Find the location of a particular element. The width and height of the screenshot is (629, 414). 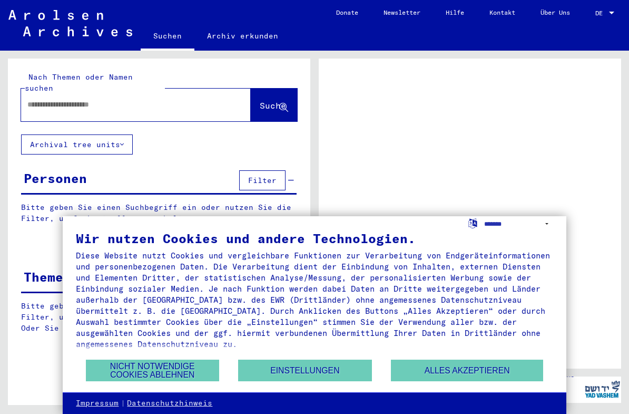

div: Themen is located at coordinates (47, 277).